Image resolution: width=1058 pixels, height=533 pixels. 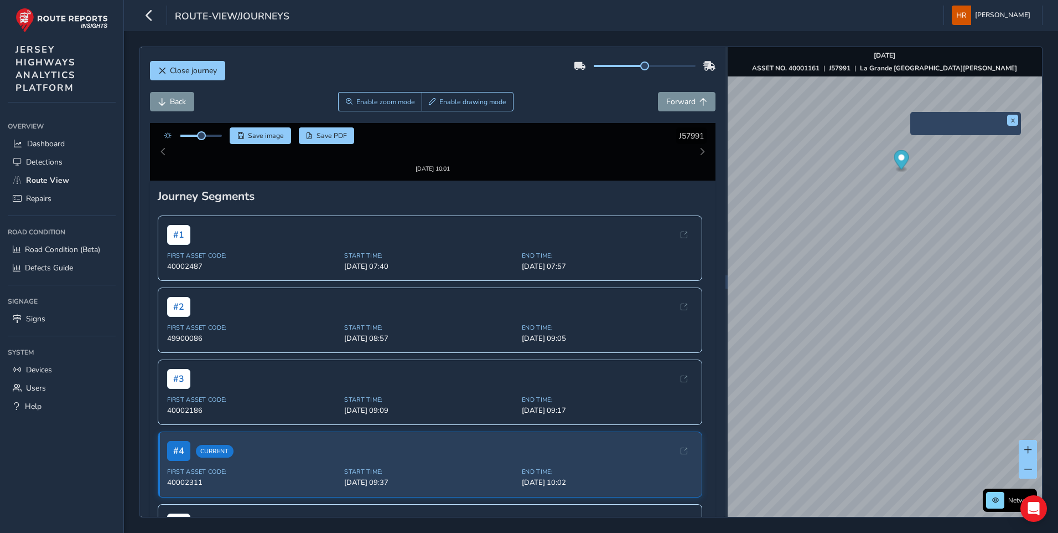 What do you see at coordinates (1013, 120) in the screenshot?
I see `button: x` at bounding box center [1013, 120].